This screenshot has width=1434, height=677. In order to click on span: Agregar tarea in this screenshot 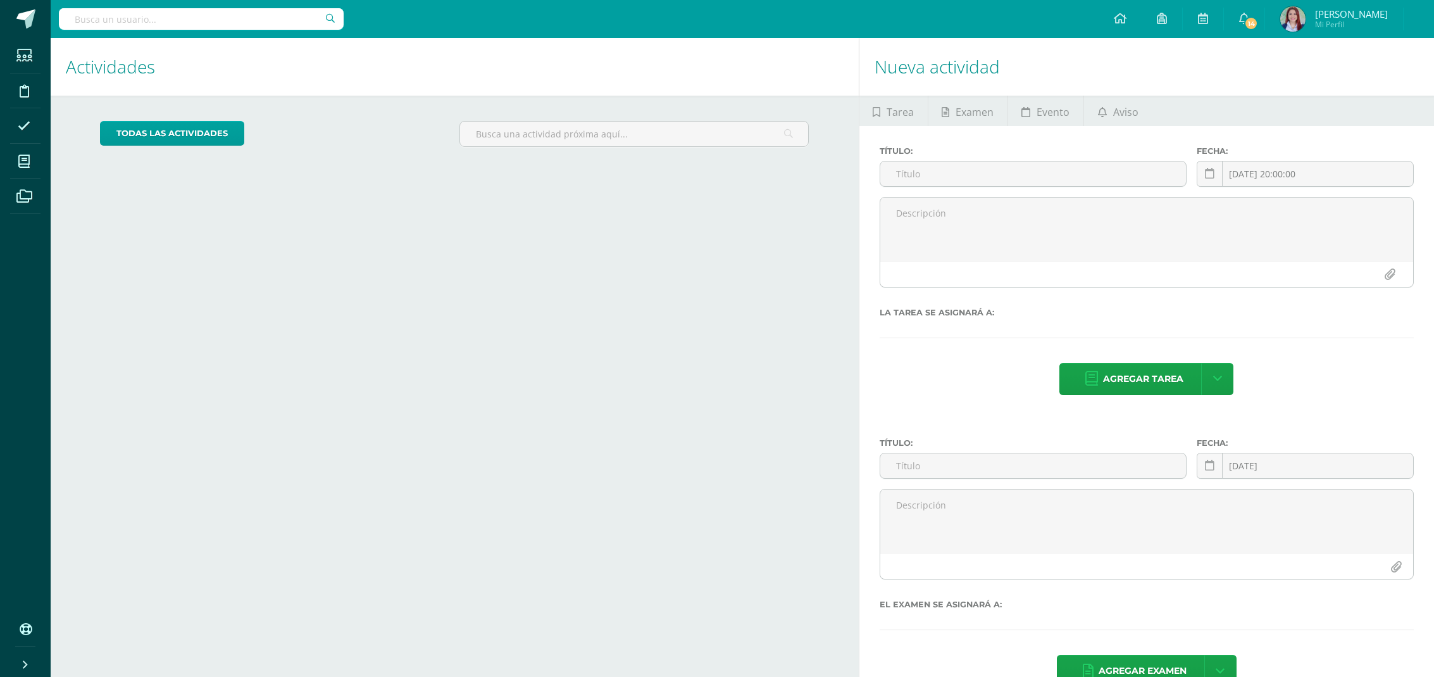, I will do `click(1143, 378)`.